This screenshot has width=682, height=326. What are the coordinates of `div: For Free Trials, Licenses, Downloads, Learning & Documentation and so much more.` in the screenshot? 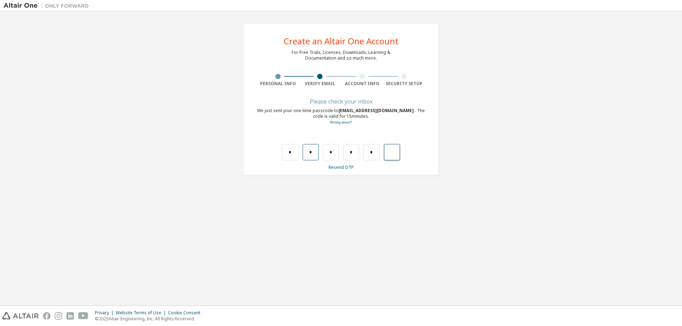 It's located at (341, 55).